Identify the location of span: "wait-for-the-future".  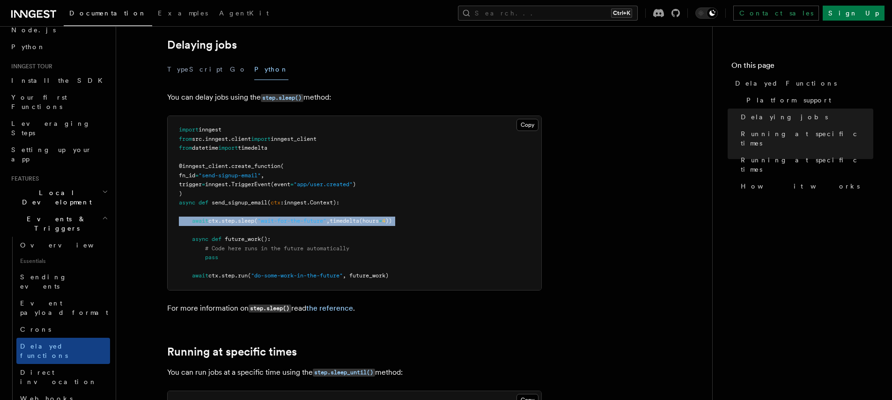
(292, 221).